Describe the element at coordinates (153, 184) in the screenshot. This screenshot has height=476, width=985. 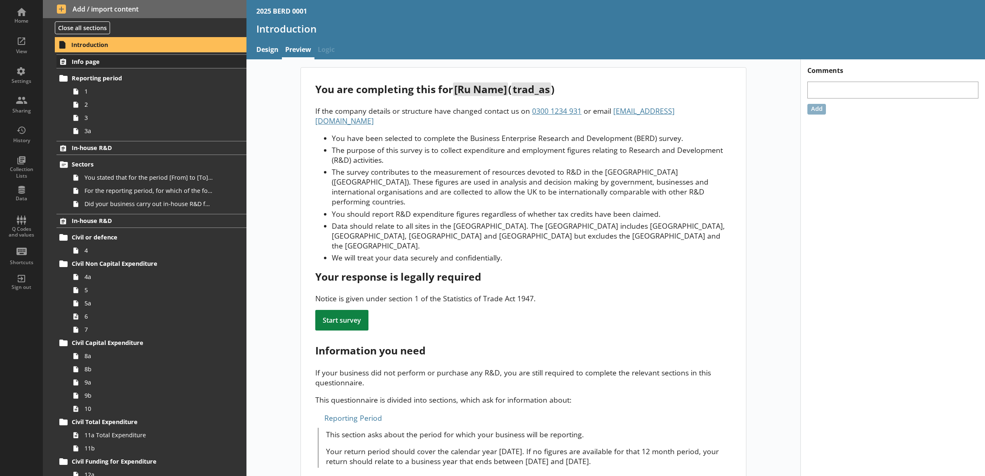
I see `li: SectorsYou stated that for the period [From] to [To], [Ru Name] carried out in-house R&D. Is this...` at that location.